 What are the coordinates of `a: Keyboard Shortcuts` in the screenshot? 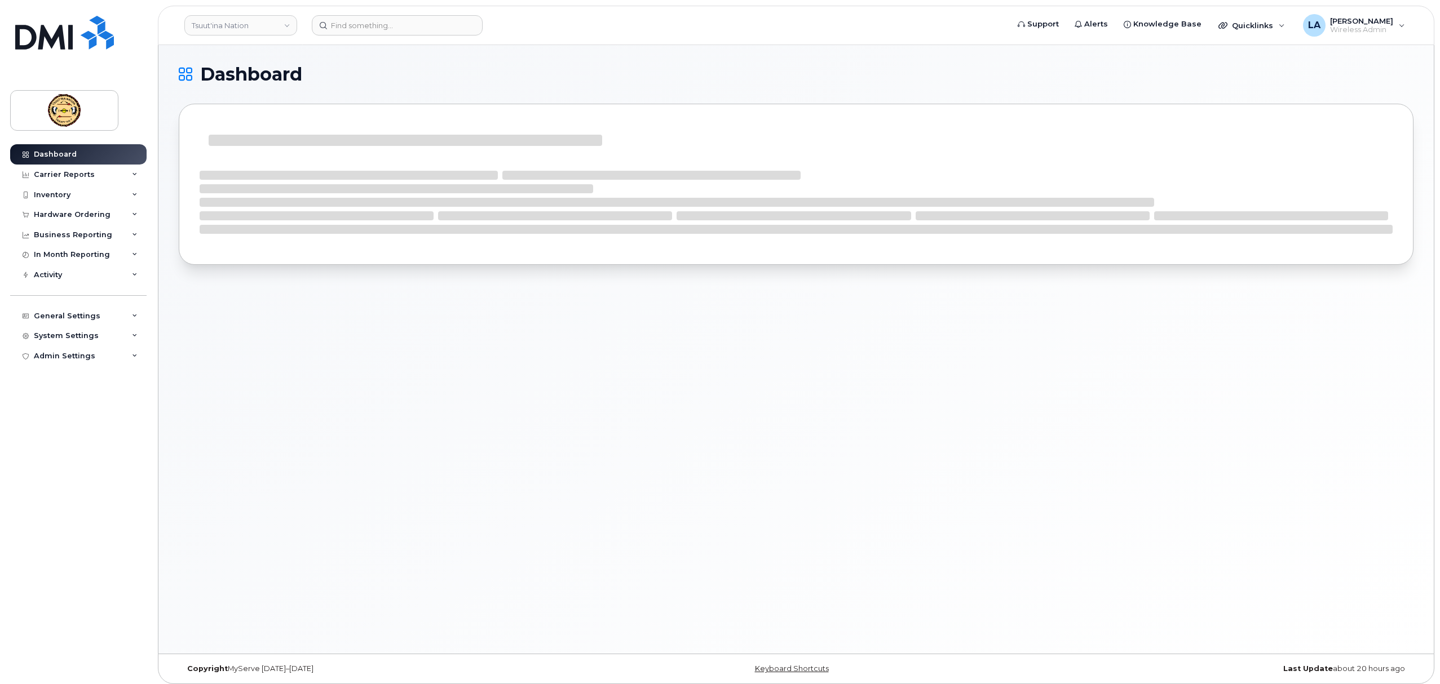 It's located at (791, 669).